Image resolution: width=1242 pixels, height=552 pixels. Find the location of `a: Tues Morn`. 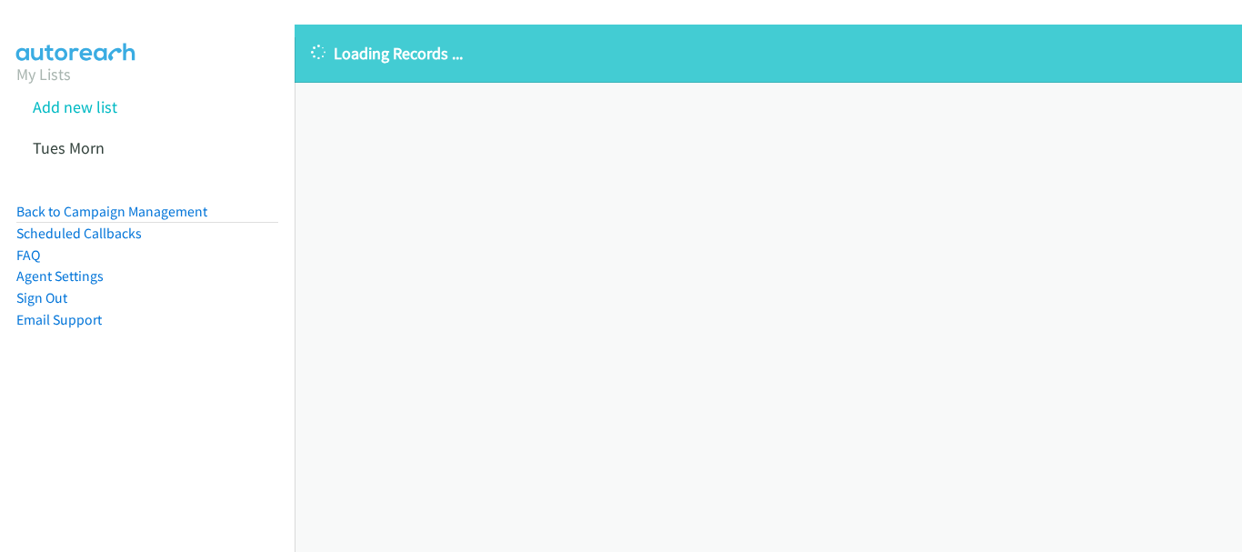

a: Tues Morn is located at coordinates (68, 147).